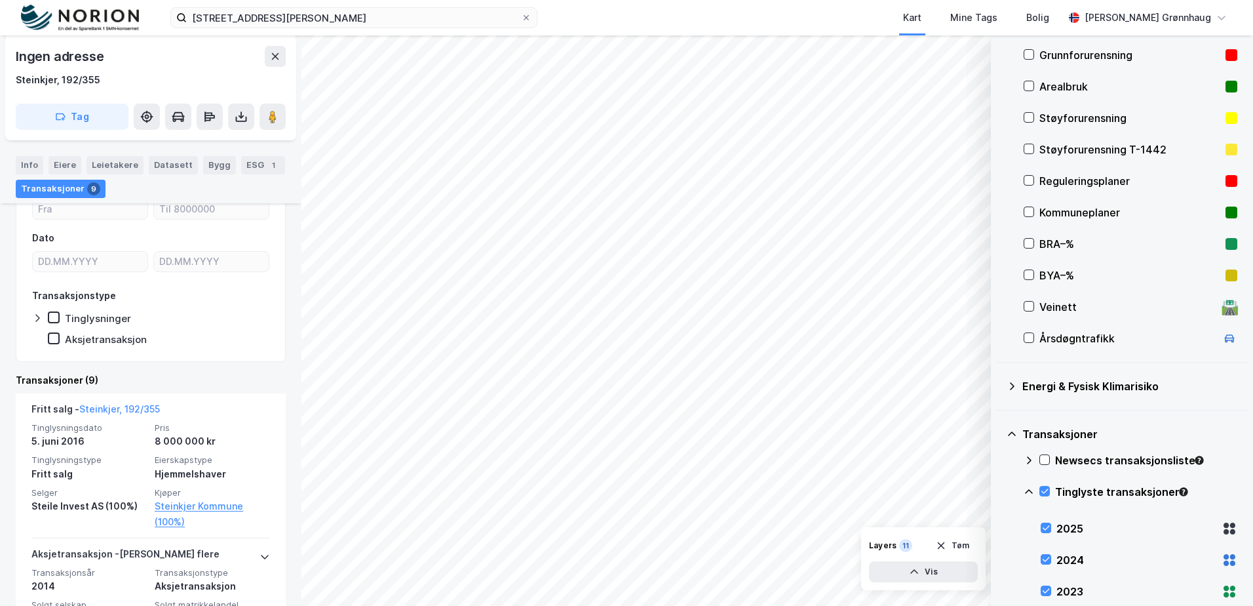 This screenshot has width=1253, height=606. I want to click on div: Reguleringsplaner, so click(1130, 181).